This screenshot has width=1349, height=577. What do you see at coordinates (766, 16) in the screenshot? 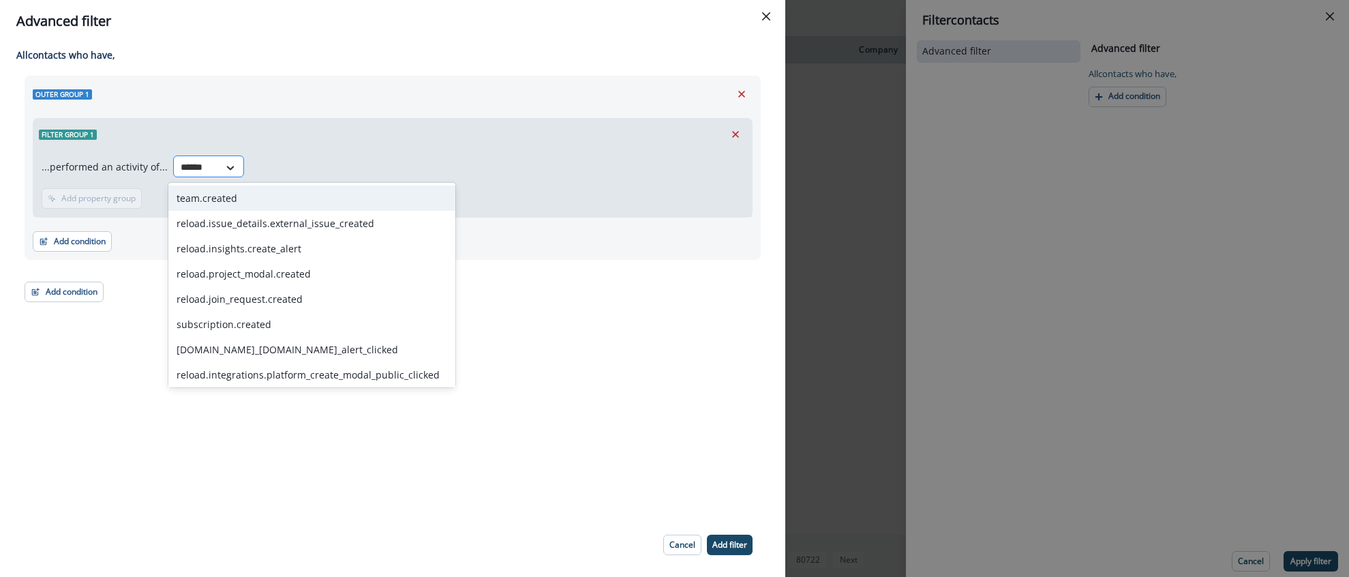
I see `button: Close` at bounding box center [766, 16].